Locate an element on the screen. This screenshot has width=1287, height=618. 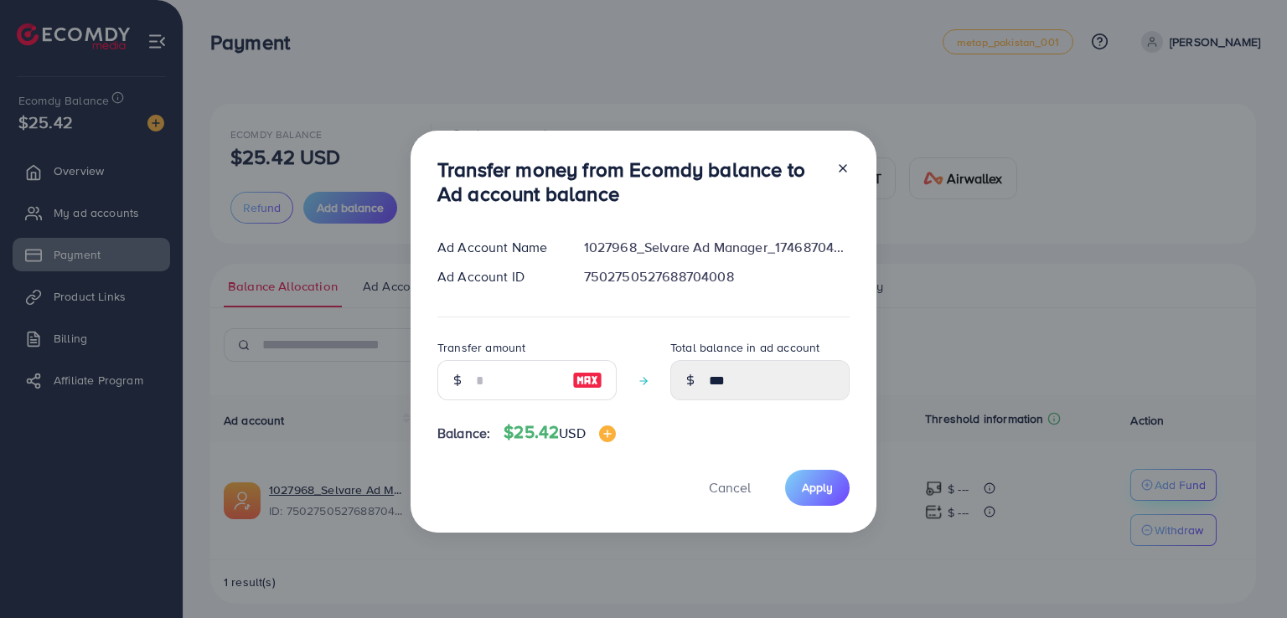
span: USD is located at coordinates (571, 433).